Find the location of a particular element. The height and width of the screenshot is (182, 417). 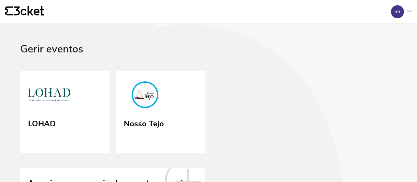

div: SS is located at coordinates (397, 12).